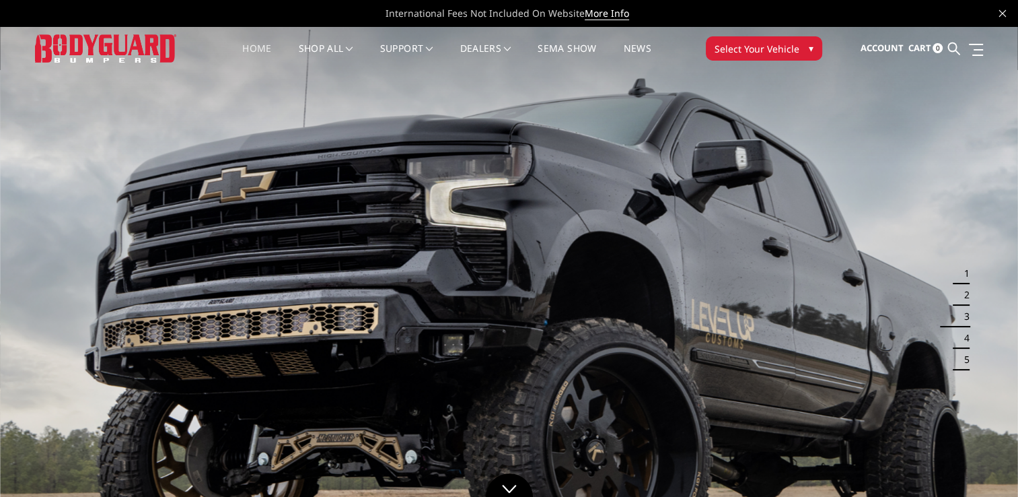 The image size is (1018, 497). I want to click on a: Support, so click(406, 57).